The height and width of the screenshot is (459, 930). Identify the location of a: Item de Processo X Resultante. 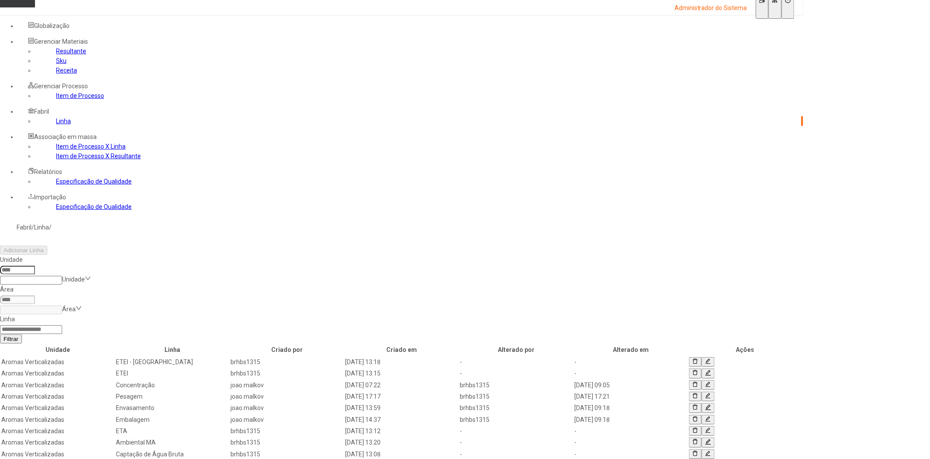
(98, 156).